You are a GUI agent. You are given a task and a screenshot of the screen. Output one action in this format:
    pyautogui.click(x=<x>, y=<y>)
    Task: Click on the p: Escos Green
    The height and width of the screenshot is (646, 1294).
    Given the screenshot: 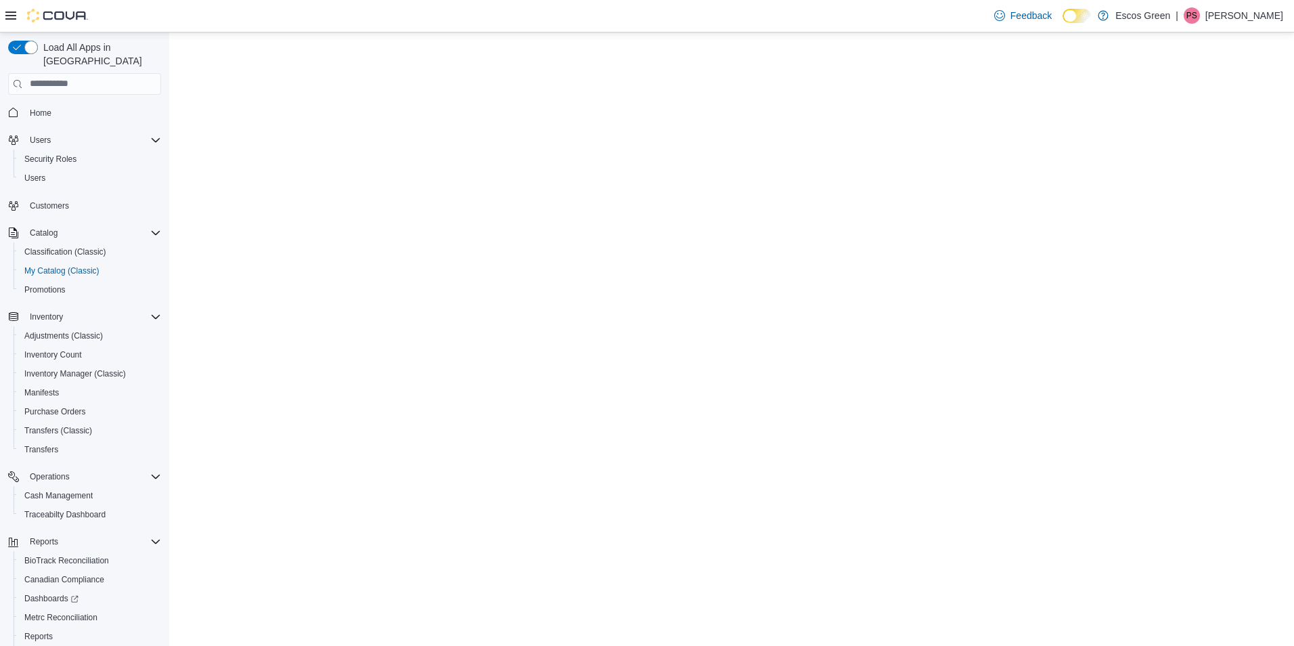 What is the action you would take?
    pyautogui.click(x=1142, y=16)
    